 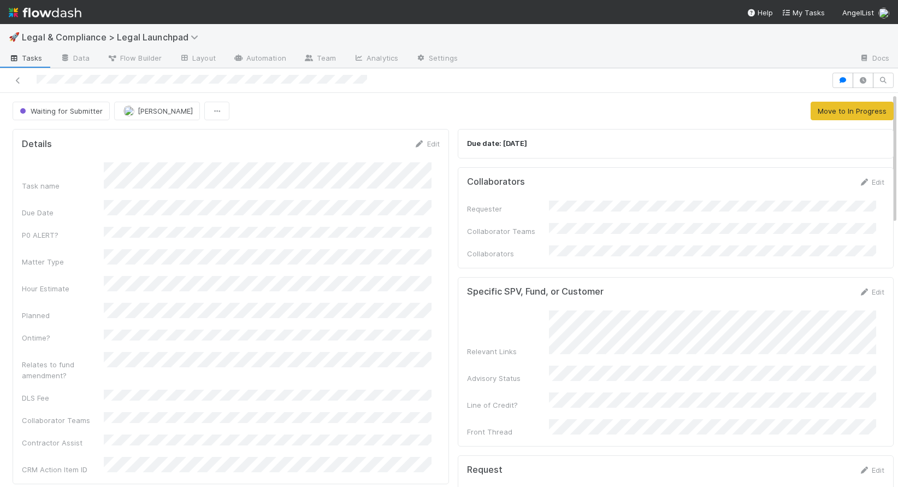 I want to click on h5: Request, so click(x=484, y=470).